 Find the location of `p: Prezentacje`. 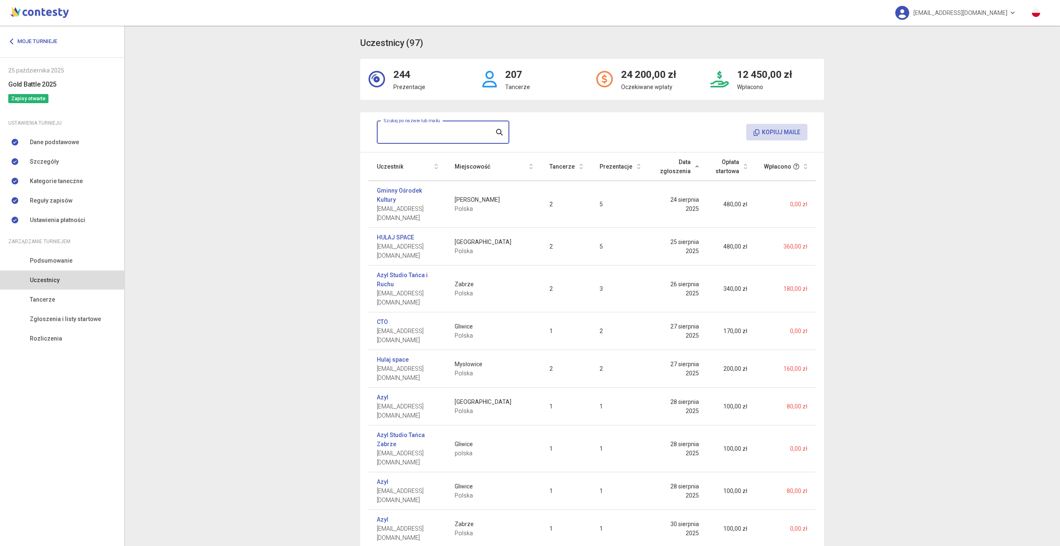

p: Prezentacje is located at coordinates (409, 87).